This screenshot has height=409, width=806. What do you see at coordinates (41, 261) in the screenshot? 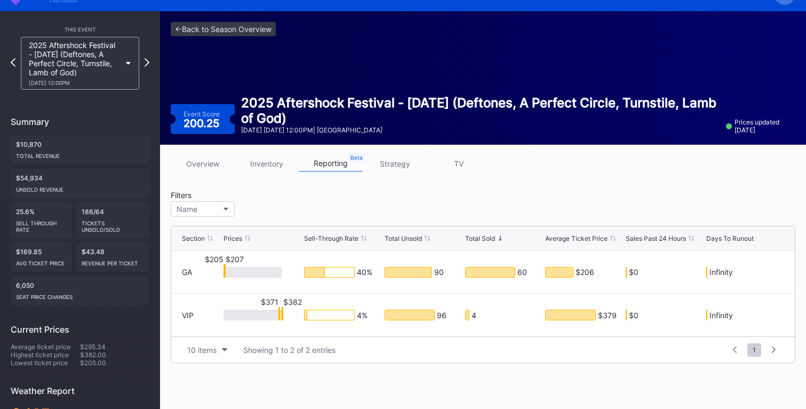
I see `div: Avg ticket price` at bounding box center [41, 261].